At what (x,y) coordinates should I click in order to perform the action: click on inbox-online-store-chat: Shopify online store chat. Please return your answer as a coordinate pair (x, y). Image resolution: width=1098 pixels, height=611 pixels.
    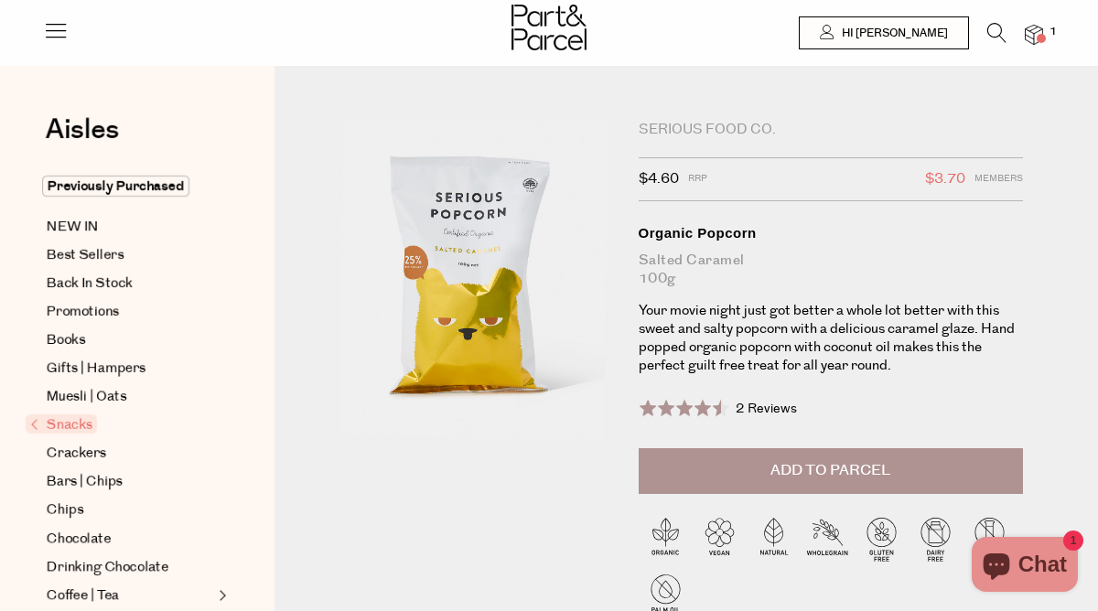
    Looking at the image, I should click on (1025, 566).